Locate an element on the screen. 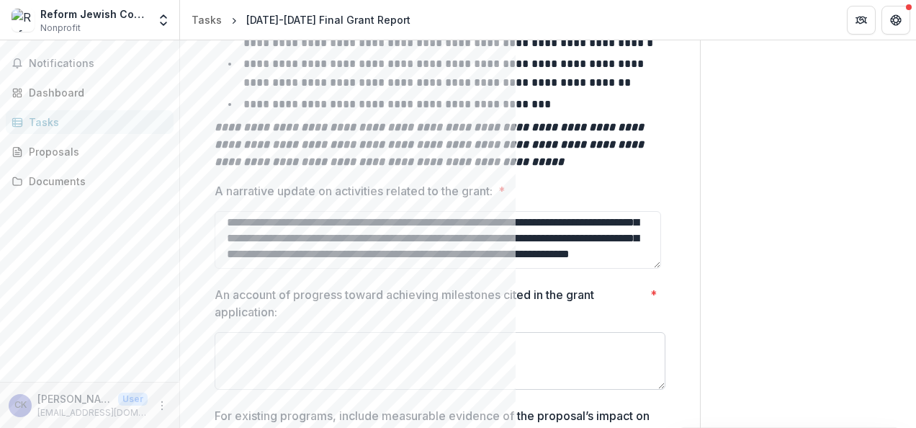  p: User is located at coordinates (132, 399).